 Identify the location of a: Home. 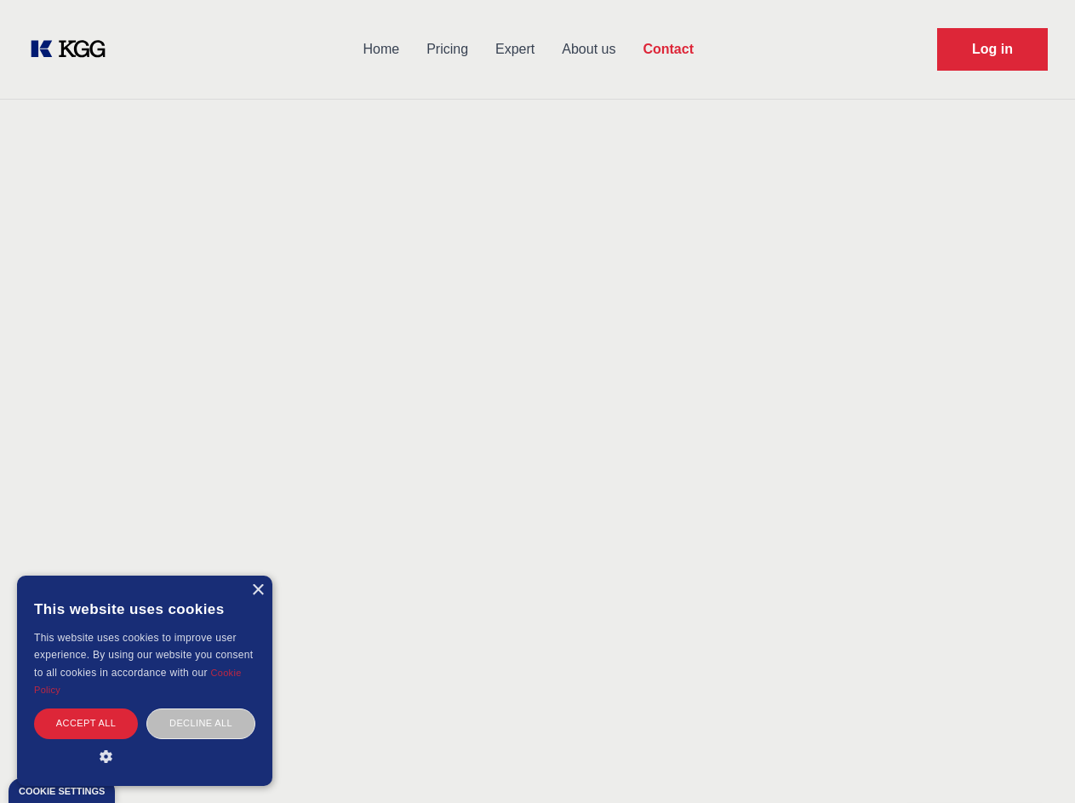
(380, 49).